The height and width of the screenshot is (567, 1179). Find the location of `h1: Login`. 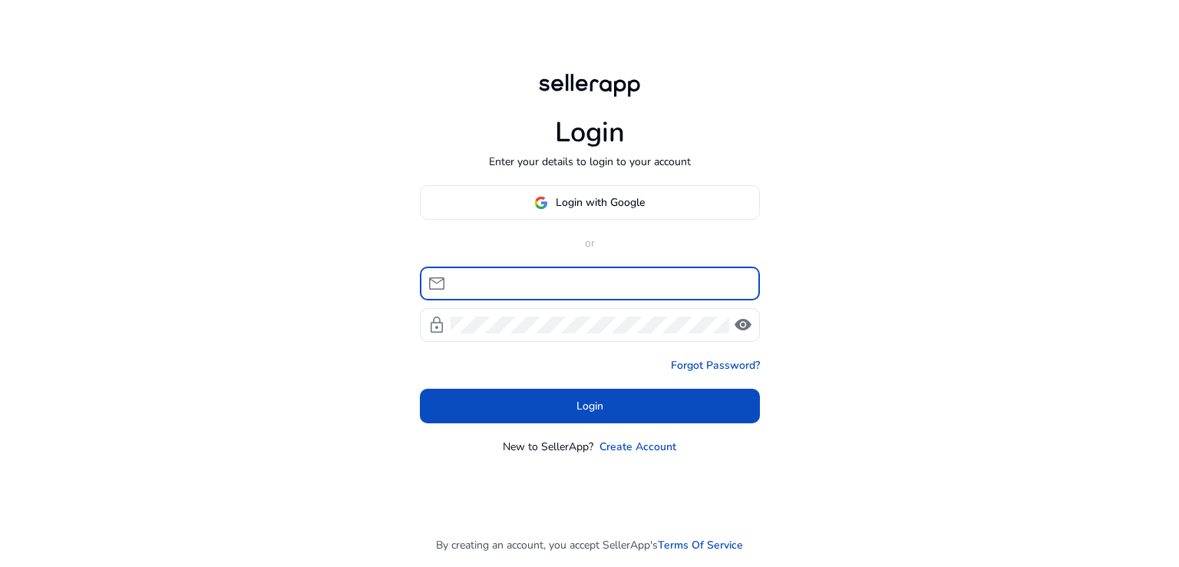

h1: Login is located at coordinates (590, 132).